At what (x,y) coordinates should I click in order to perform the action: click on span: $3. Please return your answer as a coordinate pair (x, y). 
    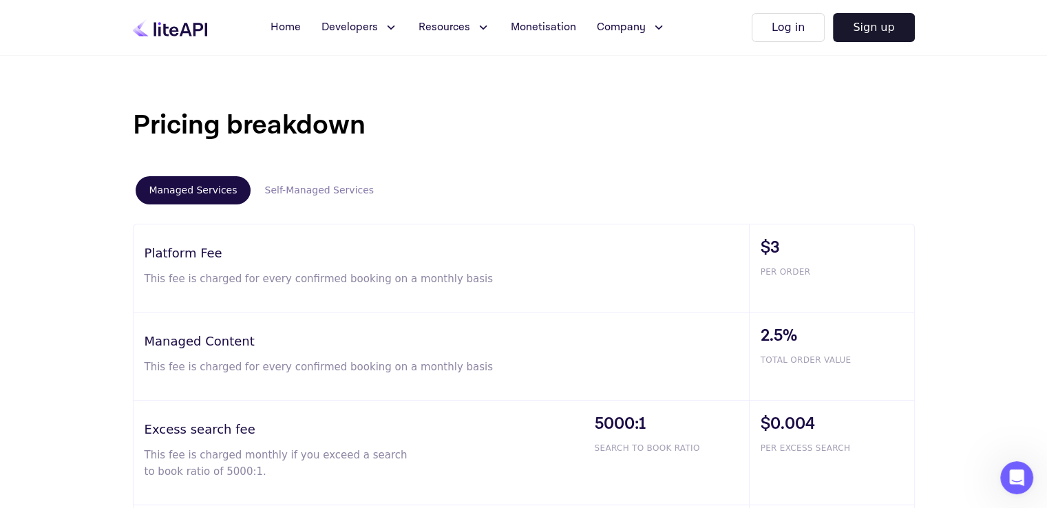
    Looking at the image, I should click on (837, 248).